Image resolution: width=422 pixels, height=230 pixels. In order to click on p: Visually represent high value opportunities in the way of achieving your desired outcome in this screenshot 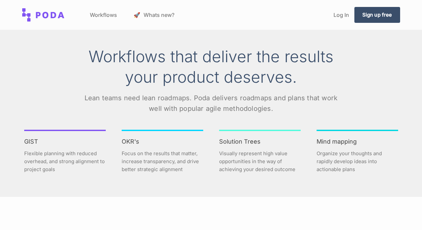, I will do `click(260, 162)`.